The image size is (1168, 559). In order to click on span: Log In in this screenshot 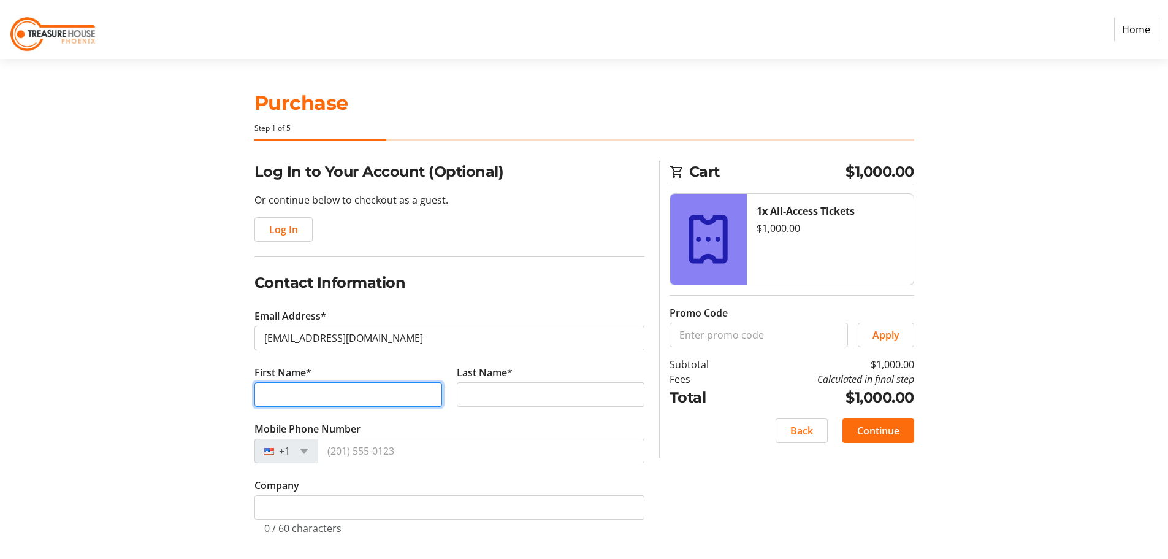, I will do `click(283, 229)`.